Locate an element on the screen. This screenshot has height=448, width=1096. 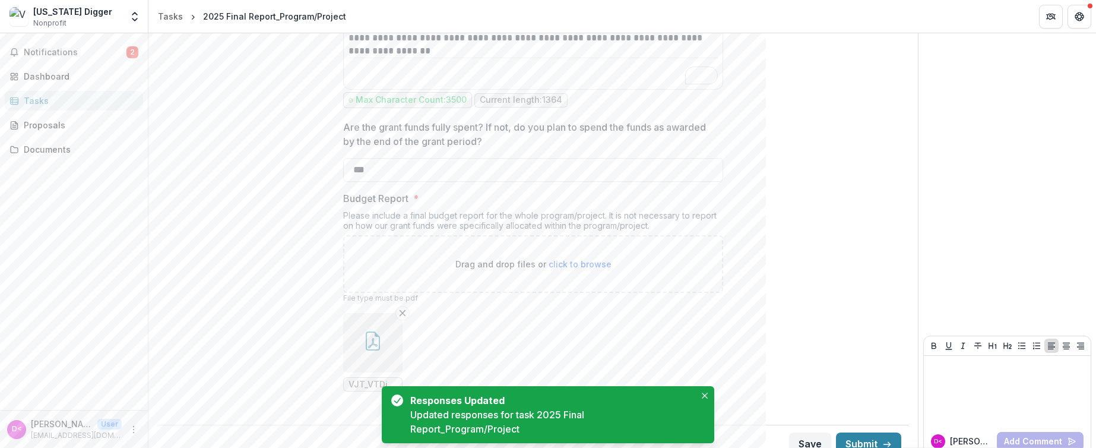
button: Strike is located at coordinates (978, 346).